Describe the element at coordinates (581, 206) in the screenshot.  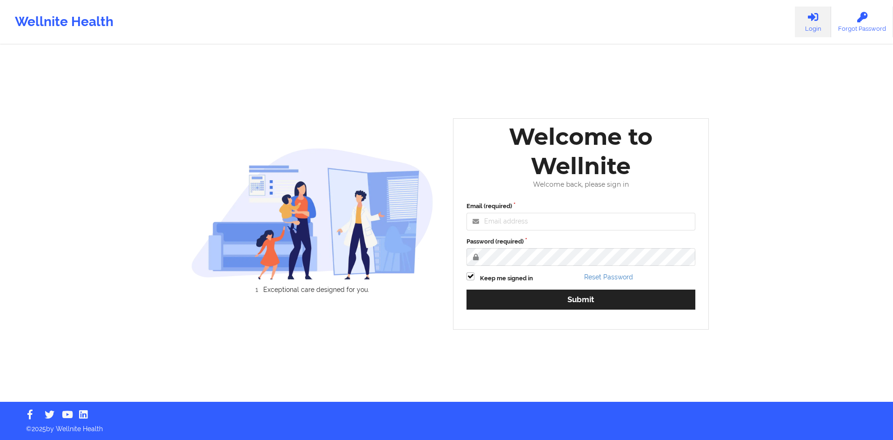
I see `label: Email (required)` at that location.